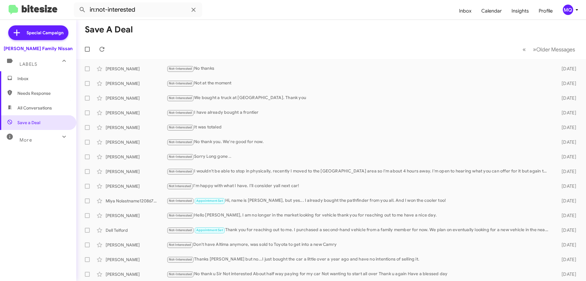 The width and height of the screenshot is (586, 281). What do you see at coordinates (136, 201) in the screenshot?
I see `div: Miya Nolastname120867322` at bounding box center [136, 201].